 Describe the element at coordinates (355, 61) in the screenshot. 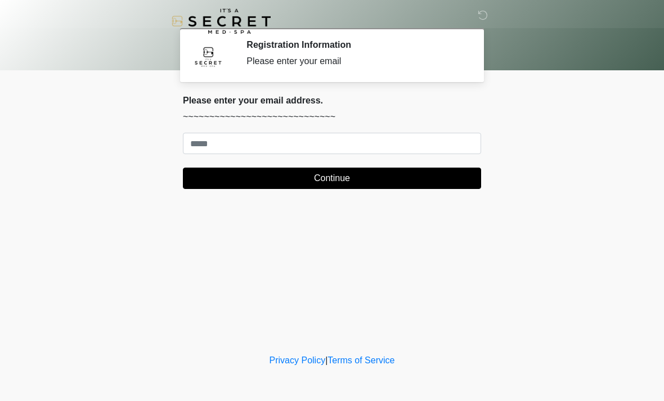

I see `div: Please enter your email` at that location.